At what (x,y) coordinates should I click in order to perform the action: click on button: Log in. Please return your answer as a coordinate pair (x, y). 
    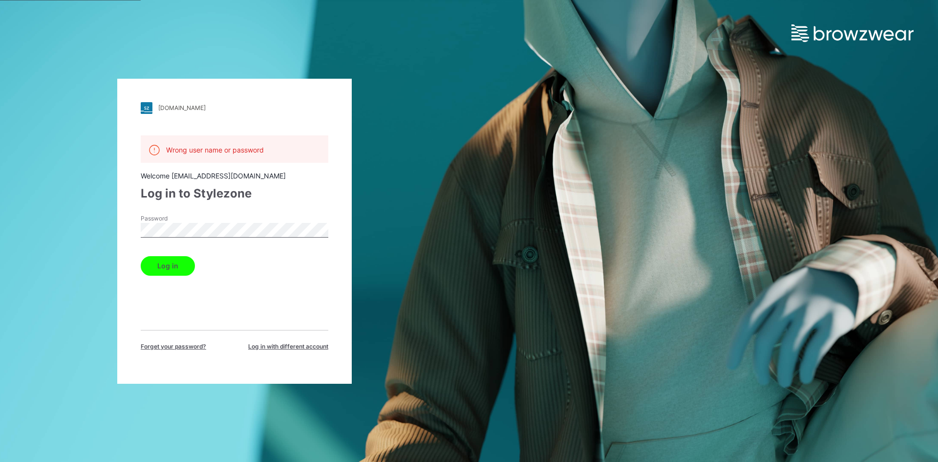
    Looking at the image, I should click on (168, 266).